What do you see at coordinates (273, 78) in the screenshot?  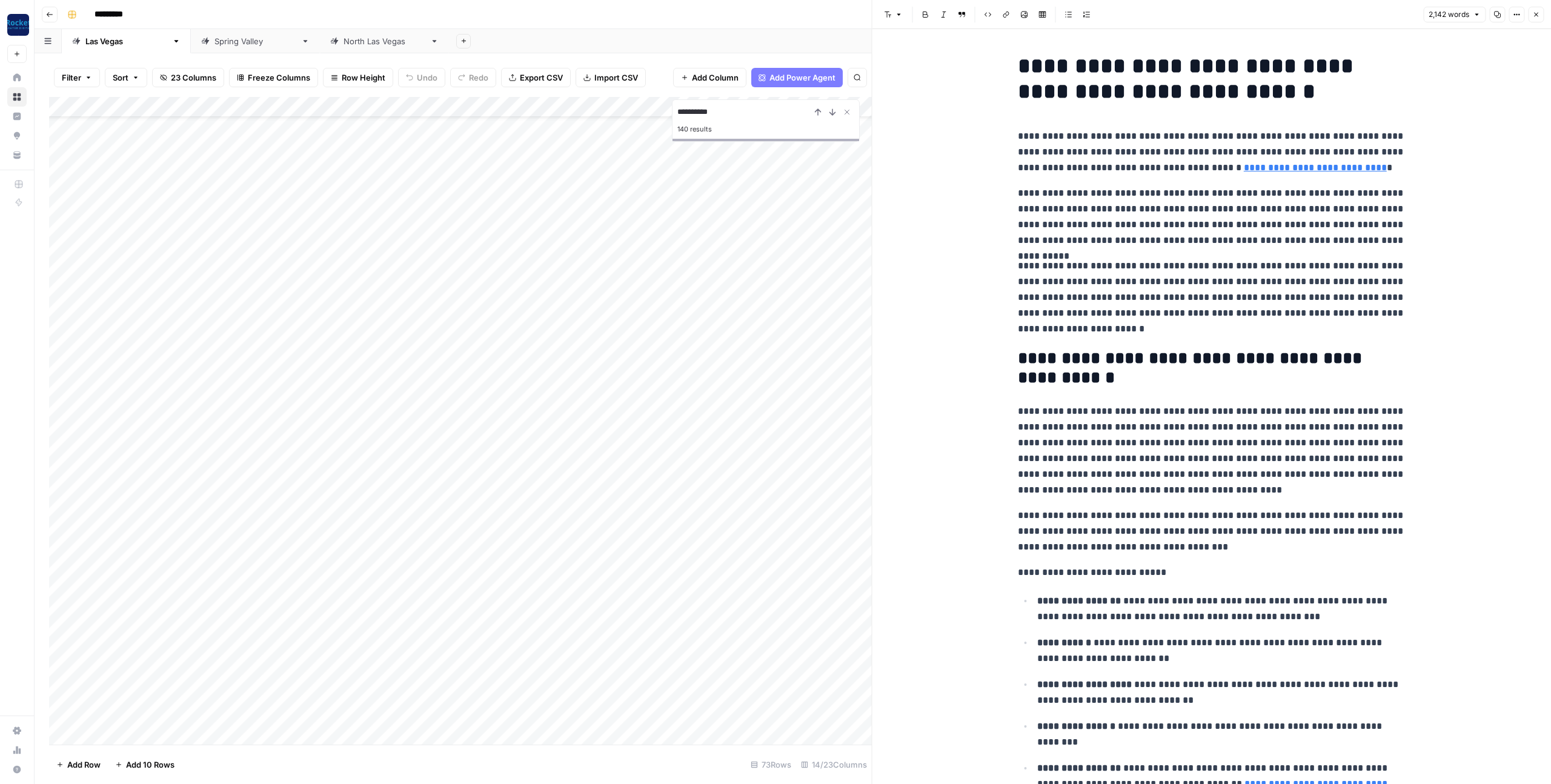 I see `button: Freeze Columns` at bounding box center [273, 78].